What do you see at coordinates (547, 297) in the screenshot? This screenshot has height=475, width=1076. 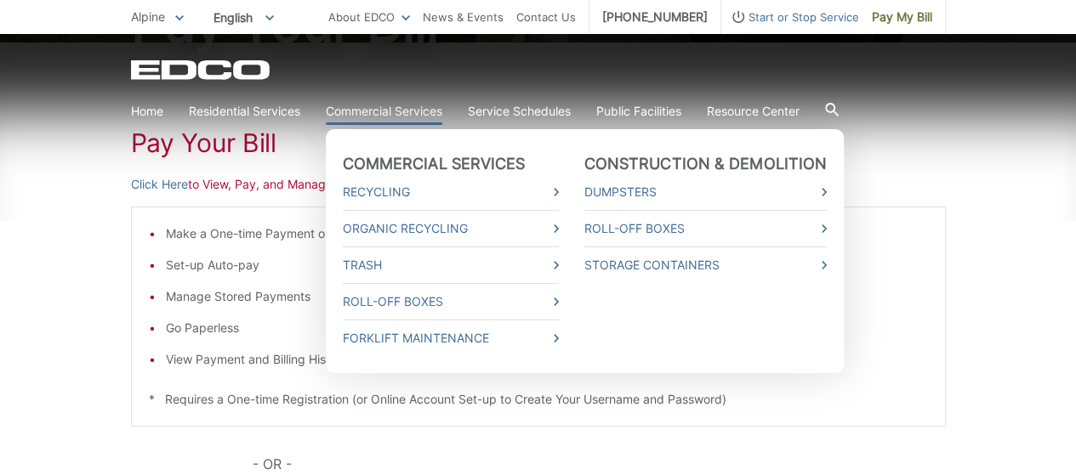 I see `li: Manage Stored Payments` at bounding box center [547, 297].